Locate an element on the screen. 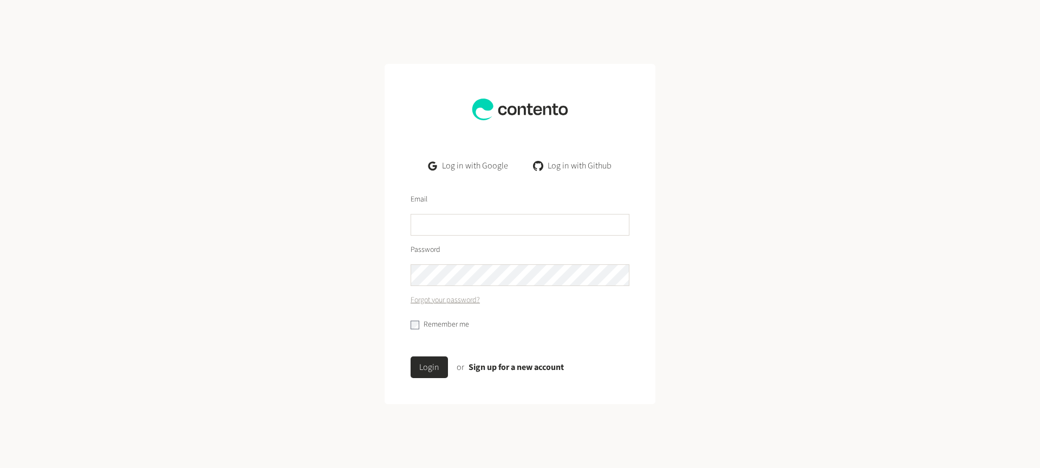 This screenshot has height=468, width=1040. a: Log in with Github is located at coordinates (572, 166).